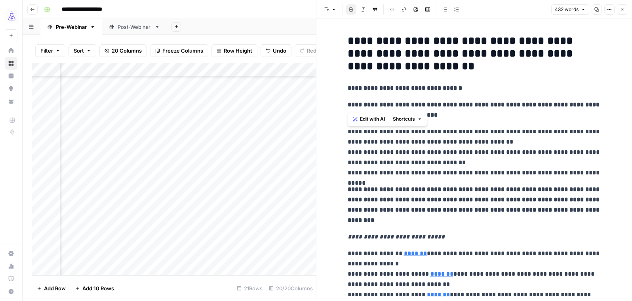 The width and height of the screenshot is (632, 301). I want to click on a: Learning Hub, so click(11, 279).